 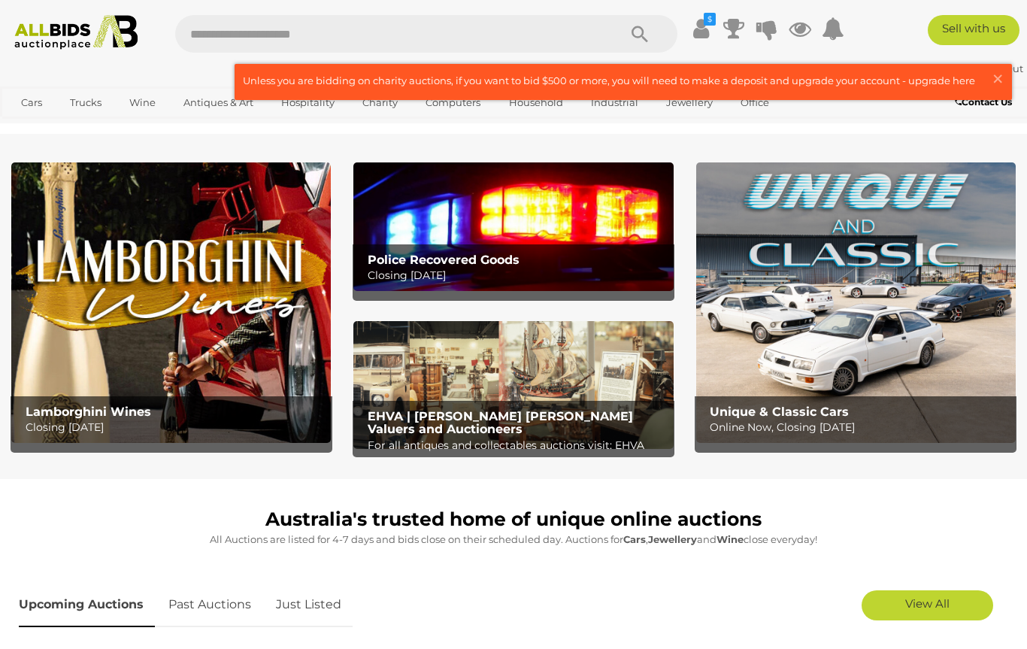 What do you see at coordinates (640, 34) in the screenshot?
I see `button: Search` at bounding box center [640, 34].